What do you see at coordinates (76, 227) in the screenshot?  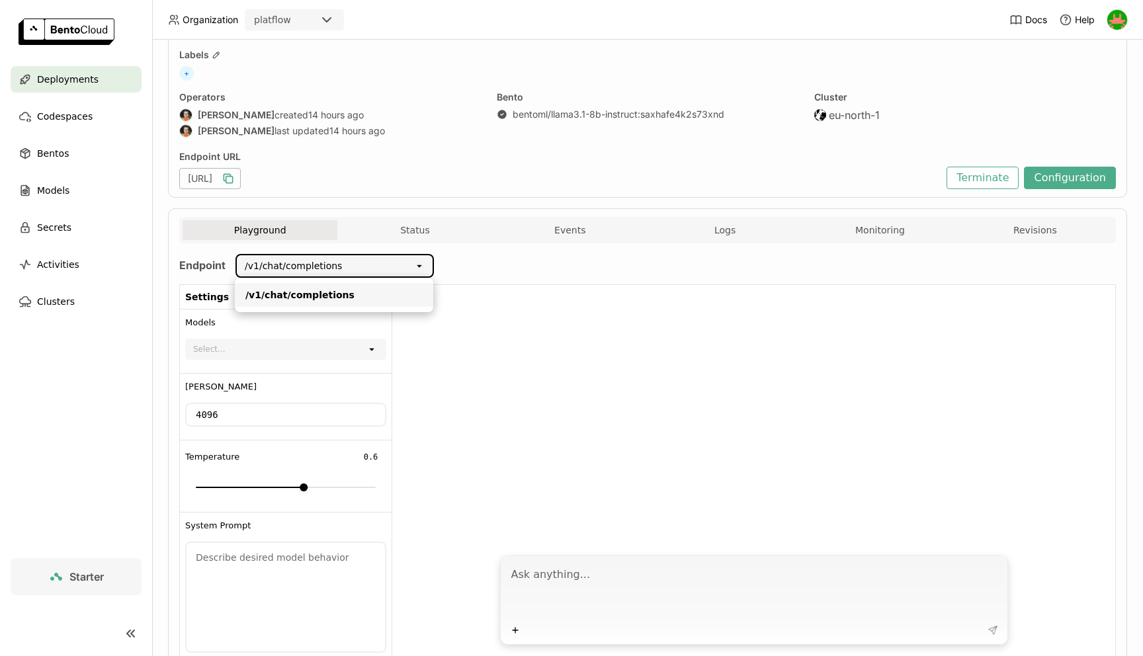 I see `a: Secrets` at bounding box center [76, 227].